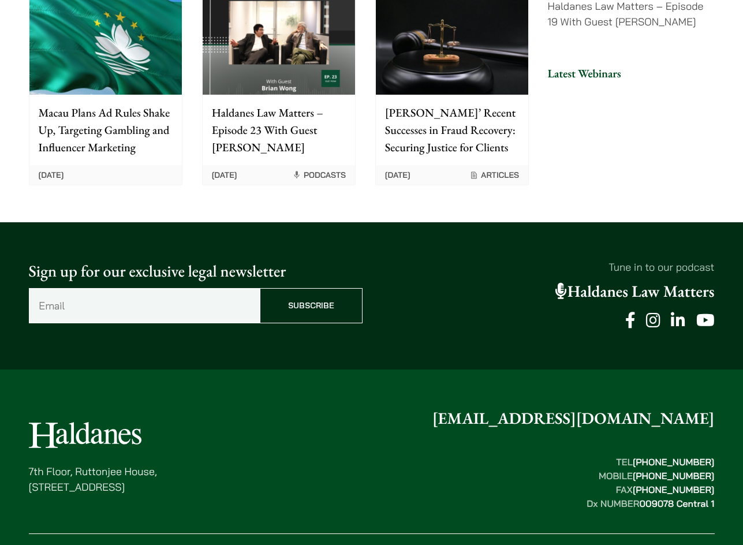  What do you see at coordinates (196, 271) in the screenshot?
I see `p: Sign up for our exclusive legal newsletter` at bounding box center [196, 271].